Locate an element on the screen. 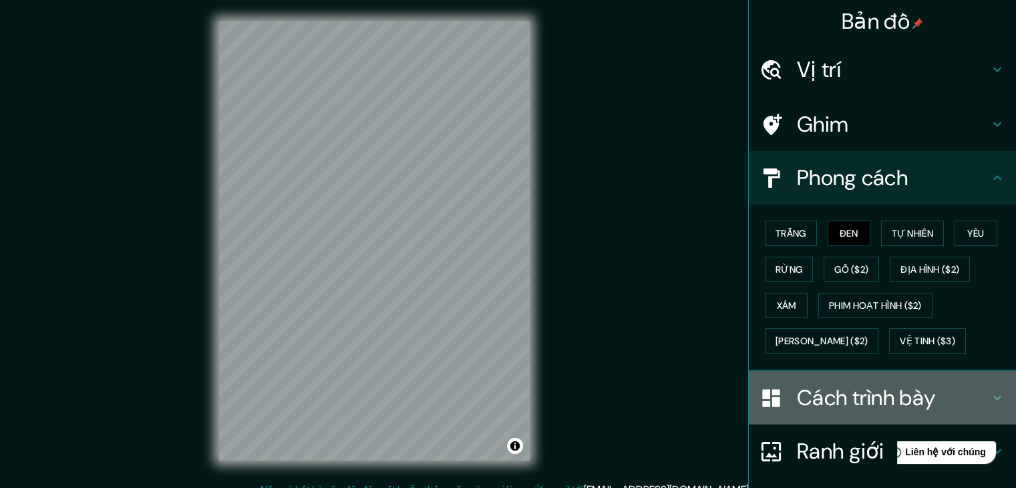 The width and height of the screenshot is (1016, 488). button: Địa hình ($2) is located at coordinates (930, 269).